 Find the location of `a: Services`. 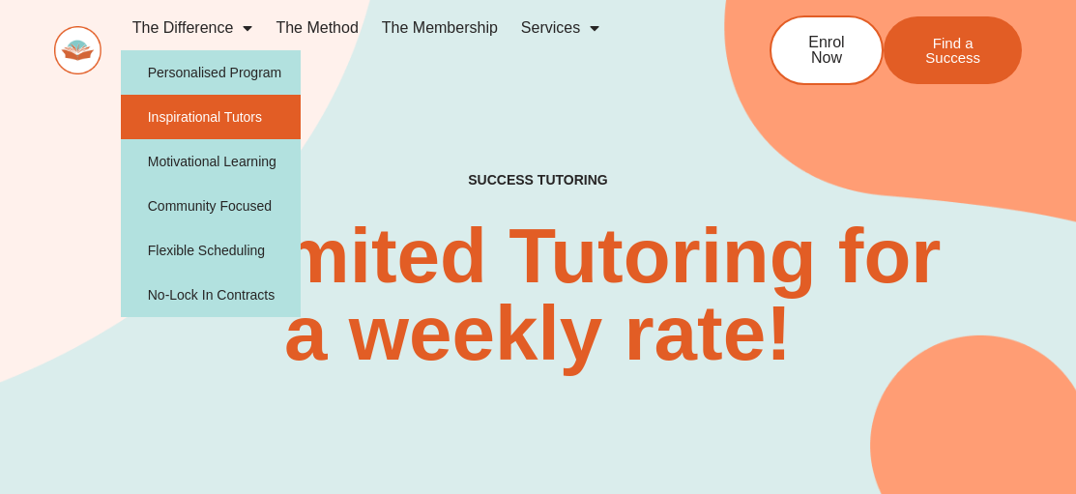

a: Services is located at coordinates (560, 28).